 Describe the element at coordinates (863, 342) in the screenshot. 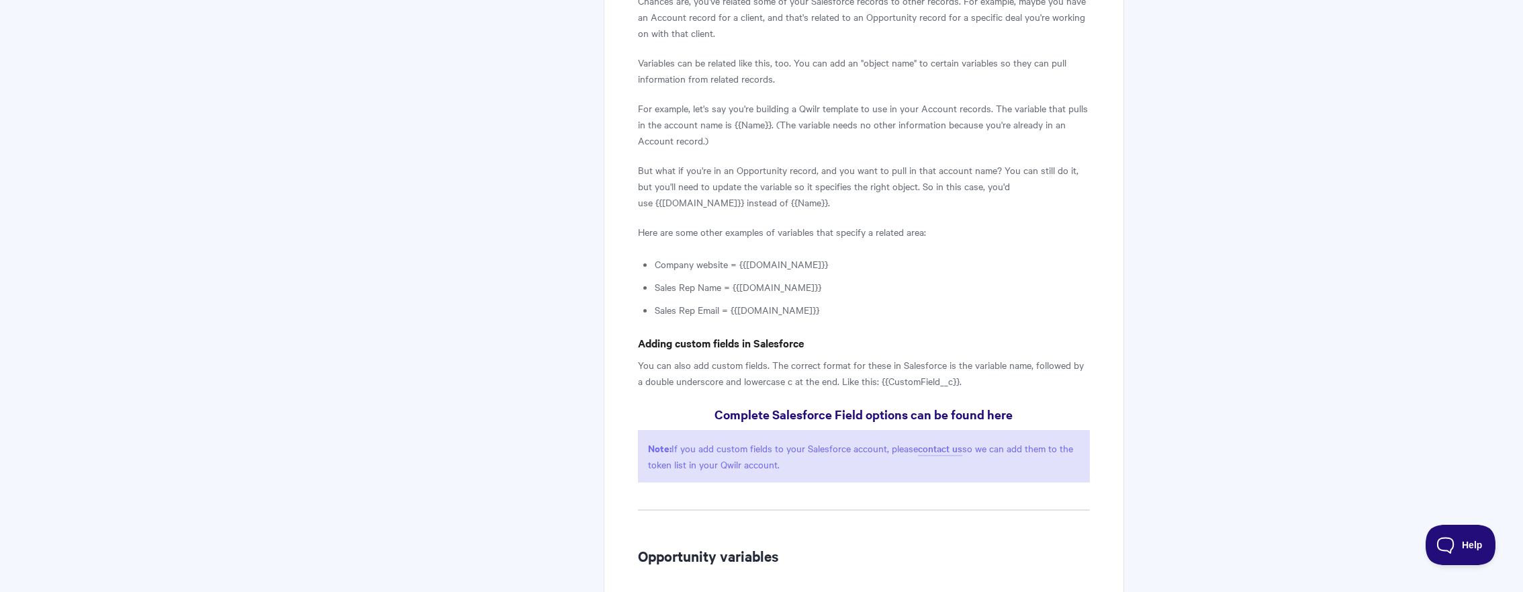

I see `h4: Adding custom fields in Salesforce` at that location.